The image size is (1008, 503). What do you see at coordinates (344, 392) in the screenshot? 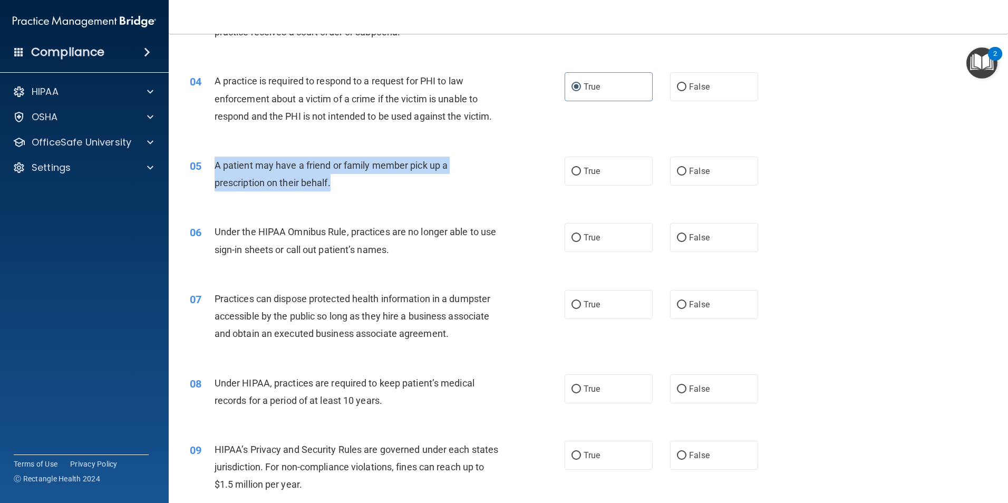
I see `span: Under HIPAA, practices are required to keep patient’s medical records for a period of at least 10...` at bounding box center [344, 392].